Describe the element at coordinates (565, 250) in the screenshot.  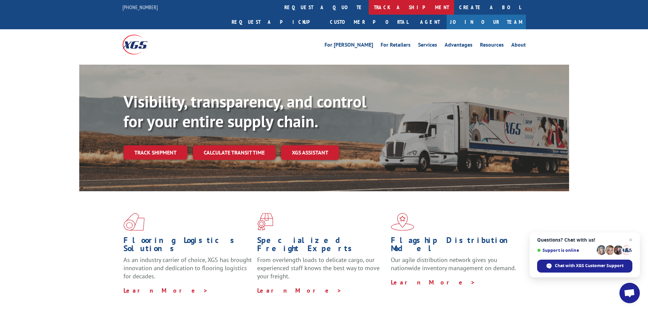
I see `span: Support is online` at that location.